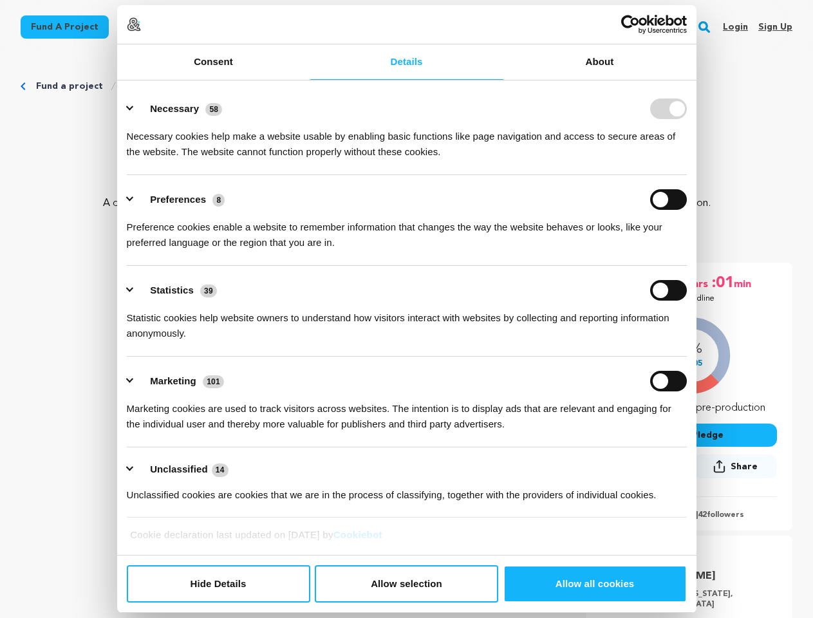 This screenshot has width=813, height=618. I want to click on a: Consent, so click(214, 62).